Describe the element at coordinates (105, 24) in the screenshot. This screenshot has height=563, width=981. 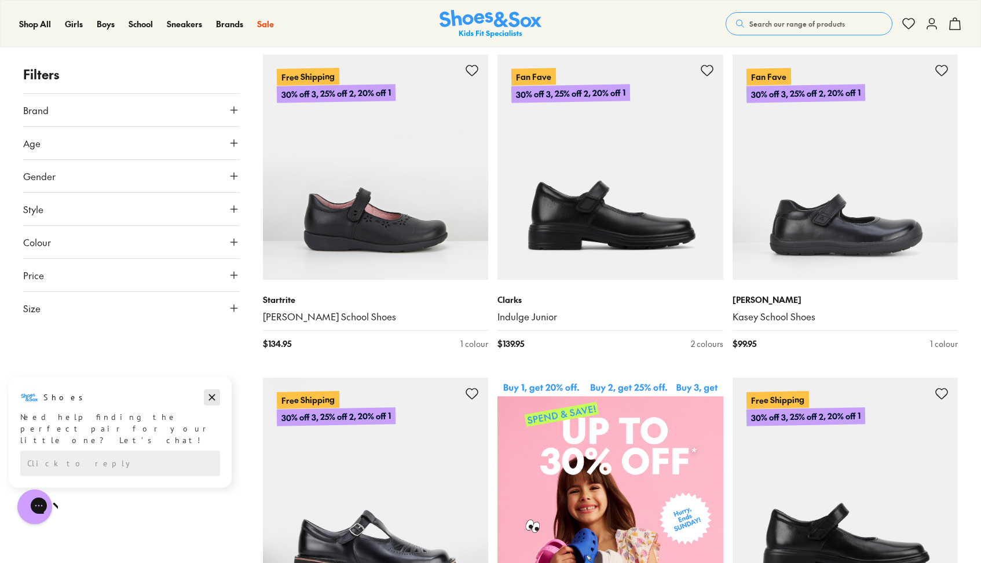
I see `a: Boys` at that location.